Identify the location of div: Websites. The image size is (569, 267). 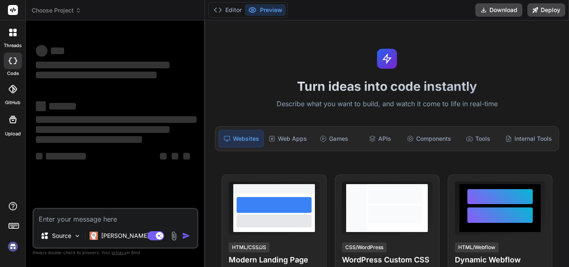
(241, 139).